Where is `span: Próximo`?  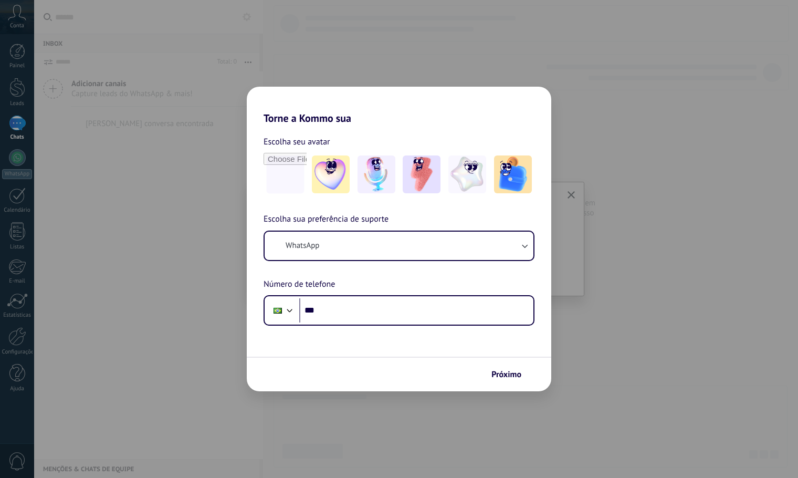 span: Próximo is located at coordinates (506, 374).